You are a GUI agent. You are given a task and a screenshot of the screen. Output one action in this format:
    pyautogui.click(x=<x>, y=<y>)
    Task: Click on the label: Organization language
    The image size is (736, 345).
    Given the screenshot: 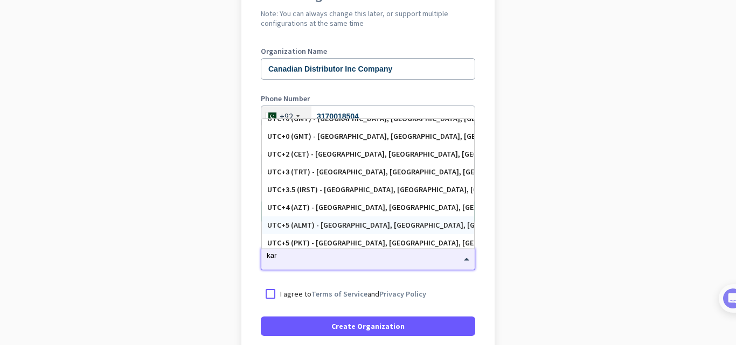 What is the action you would take?
    pyautogui.click(x=300, y=146)
    